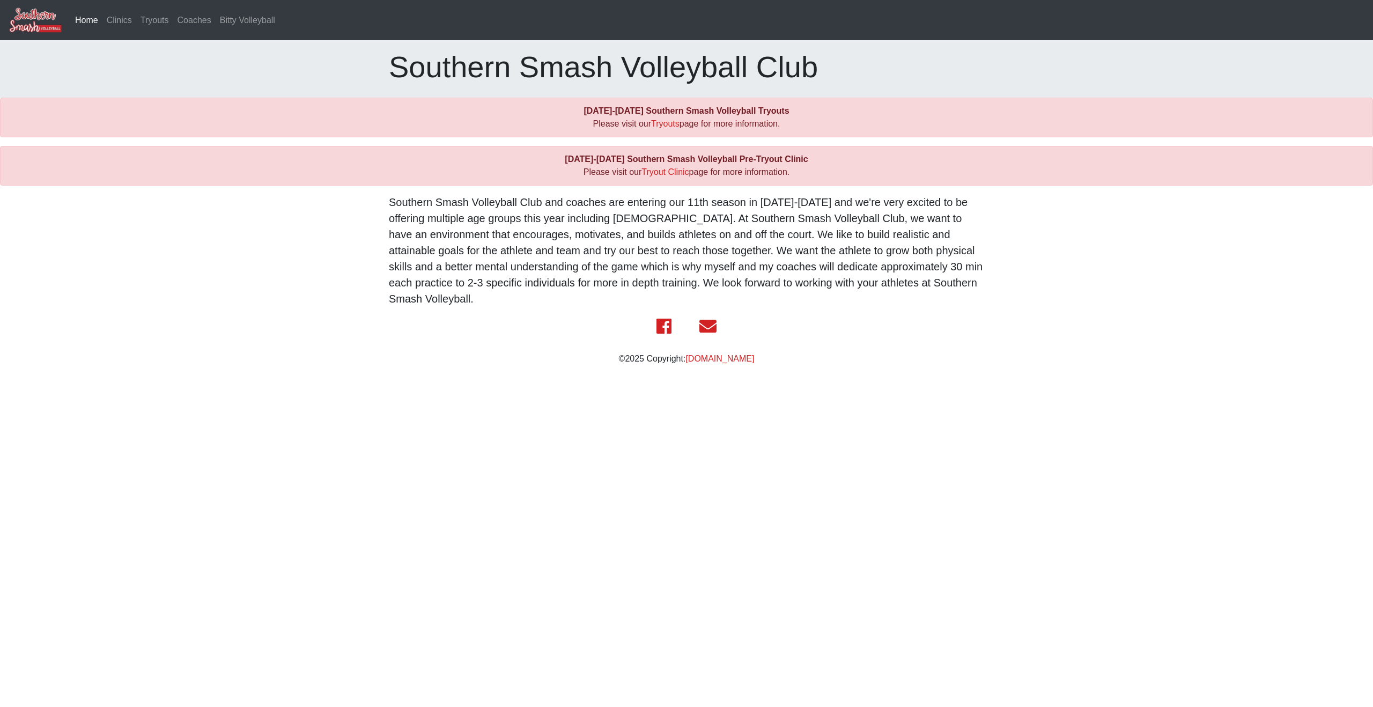  What do you see at coordinates (247, 20) in the screenshot?
I see `a: Bitty Volleyball` at bounding box center [247, 20].